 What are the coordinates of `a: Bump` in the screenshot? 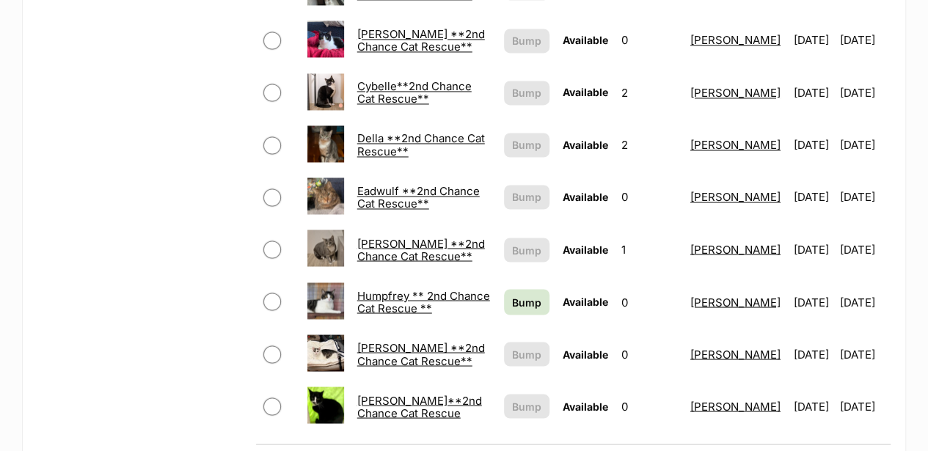 It's located at (527, 302).